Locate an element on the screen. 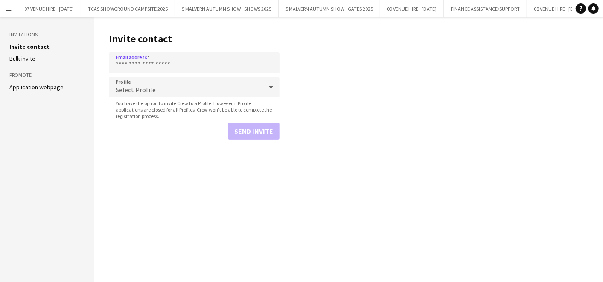  a: Bulk invite is located at coordinates (22, 58).